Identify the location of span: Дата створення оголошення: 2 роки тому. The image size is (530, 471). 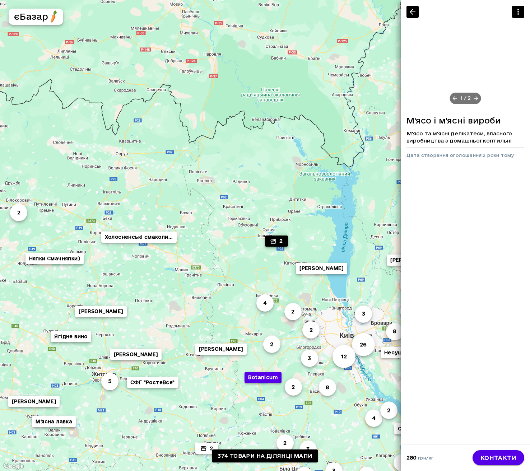
(460, 155).